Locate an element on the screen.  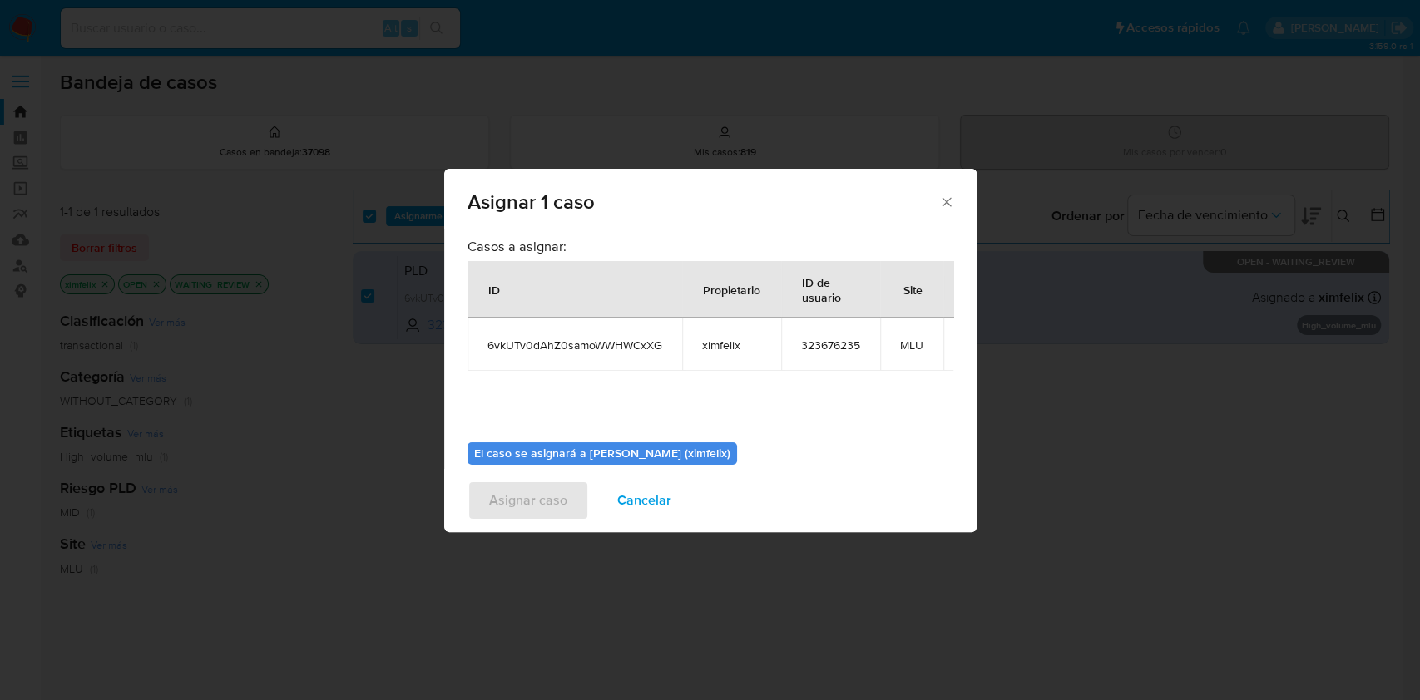
button: Cancelar is located at coordinates (644, 501).